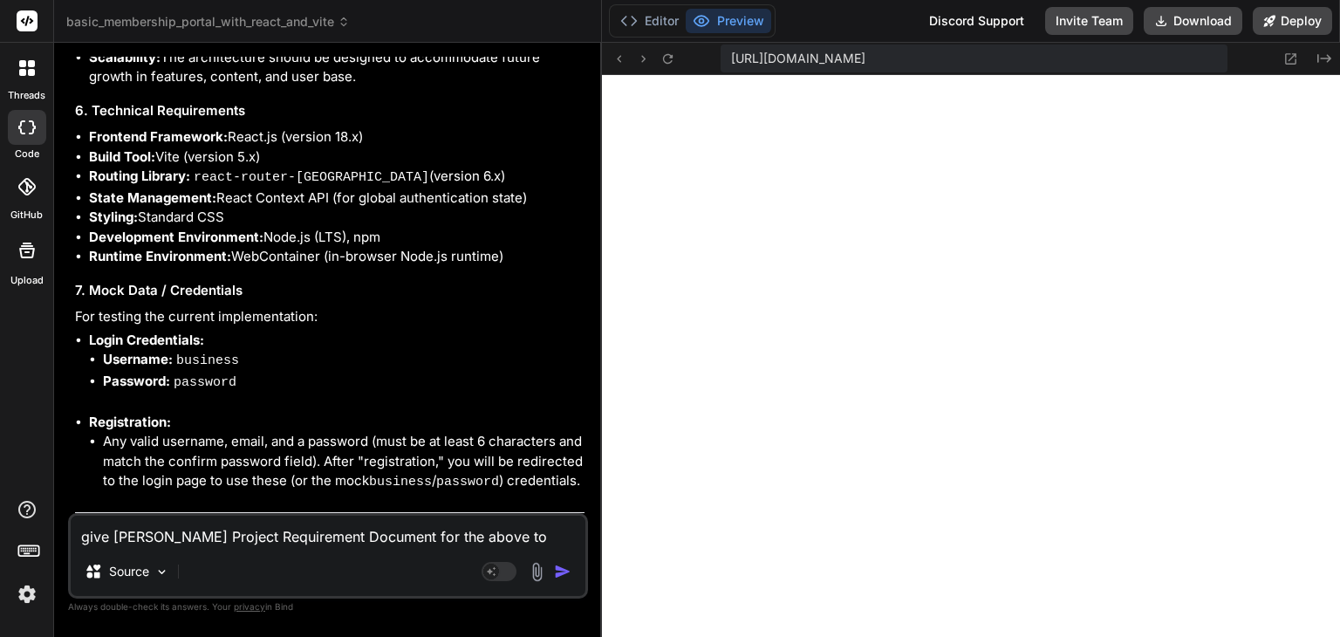 The image size is (1340, 637). Describe the element at coordinates (153, 197) in the screenshot. I see `strong: State Management:` at that location.